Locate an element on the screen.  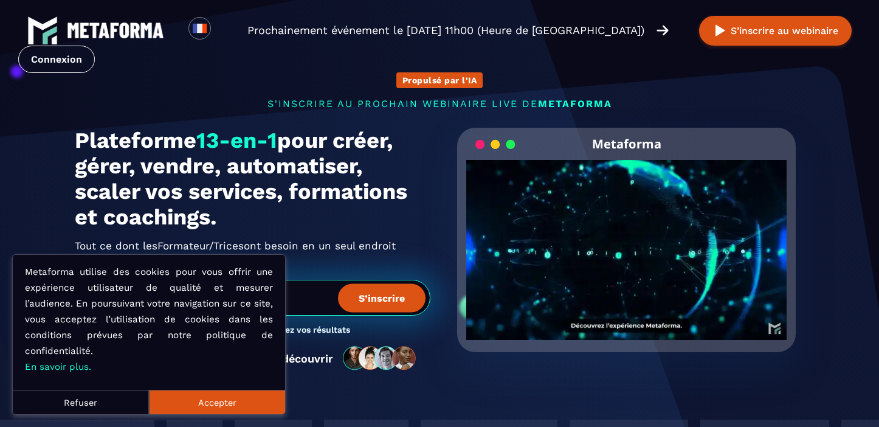
p: s'inscrire au prochain webinaire live de is located at coordinates (440, 103).